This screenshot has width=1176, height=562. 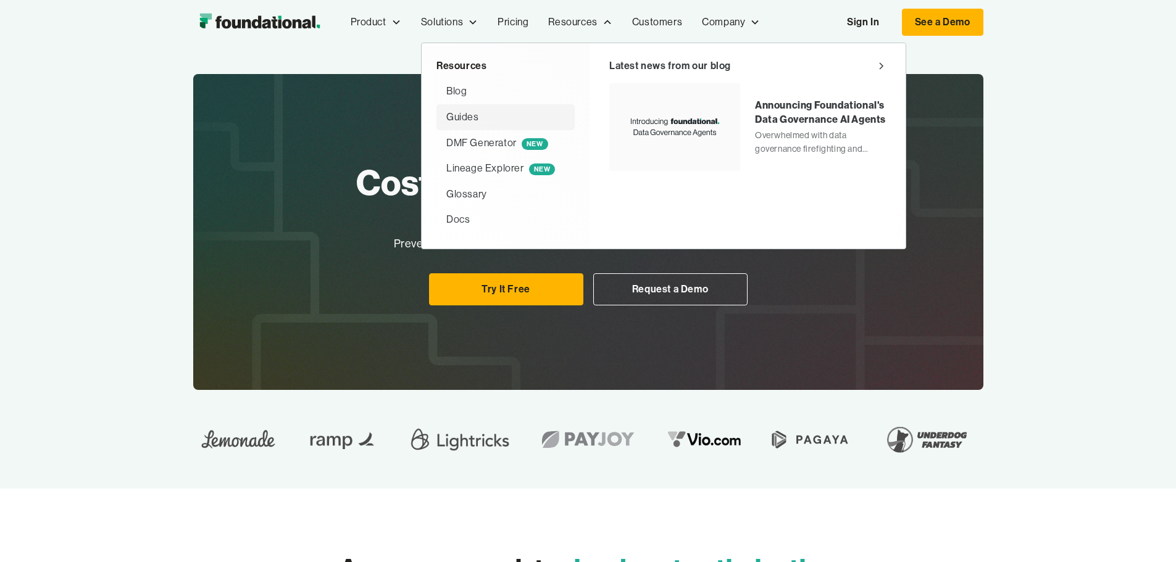 I want to click on a: DMF GeneratorNEW, so click(x=506, y=143).